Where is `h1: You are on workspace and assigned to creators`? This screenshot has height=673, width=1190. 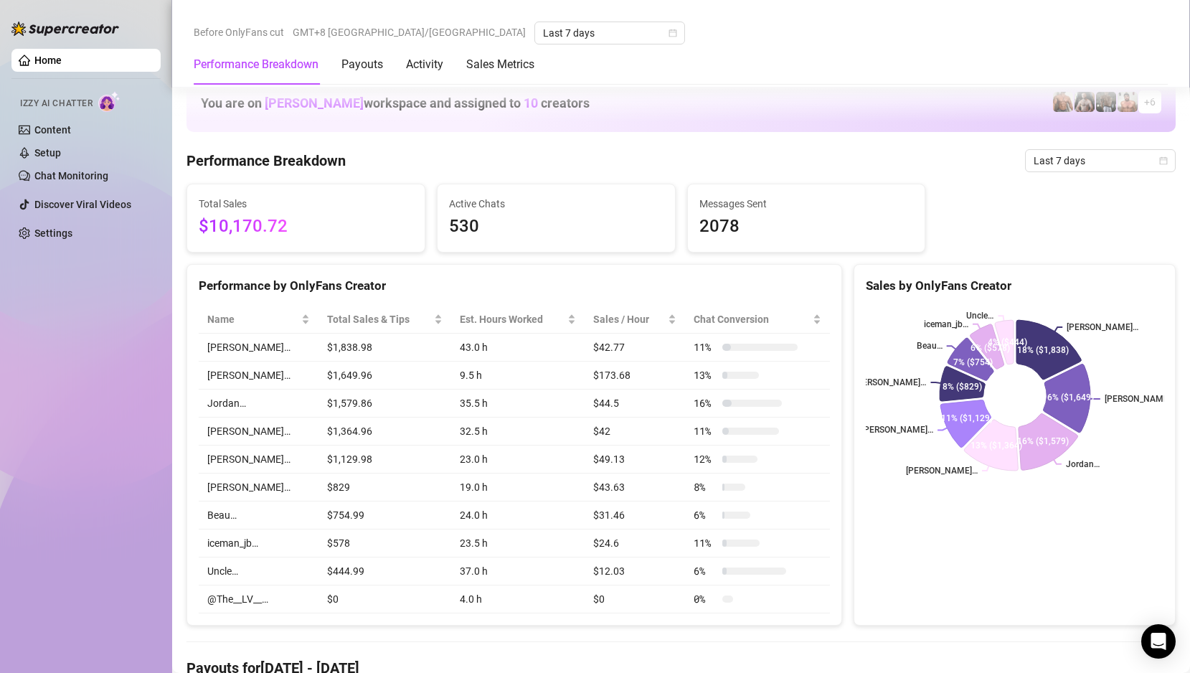 h1: You are on workspace and assigned to creators is located at coordinates (395, 103).